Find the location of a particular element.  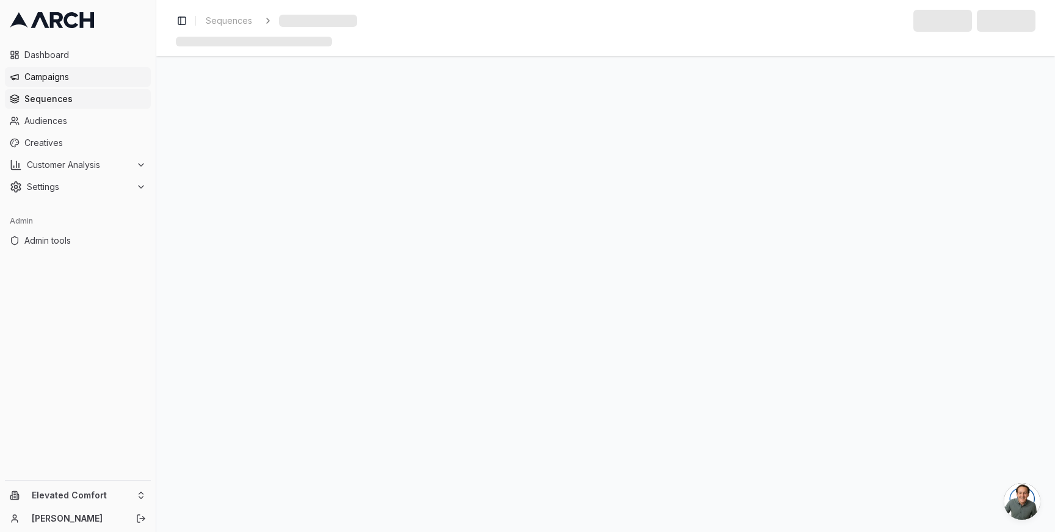

button: Elevated Comfort is located at coordinates (78, 495).